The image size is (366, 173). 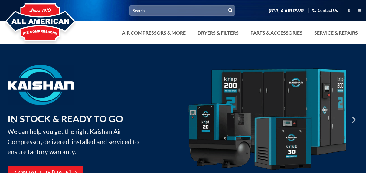 What do you see at coordinates (231, 11) in the screenshot?
I see `button: Submit` at bounding box center [231, 11].